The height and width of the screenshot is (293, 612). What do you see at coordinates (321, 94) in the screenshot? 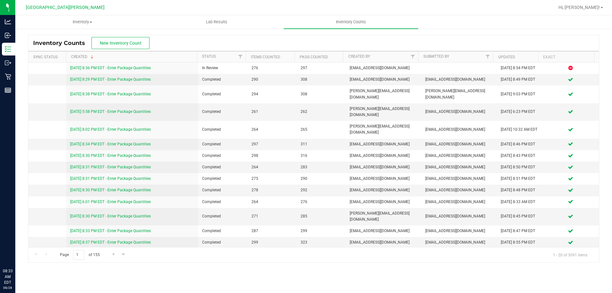
I see `span: 308` at bounding box center [321, 94].